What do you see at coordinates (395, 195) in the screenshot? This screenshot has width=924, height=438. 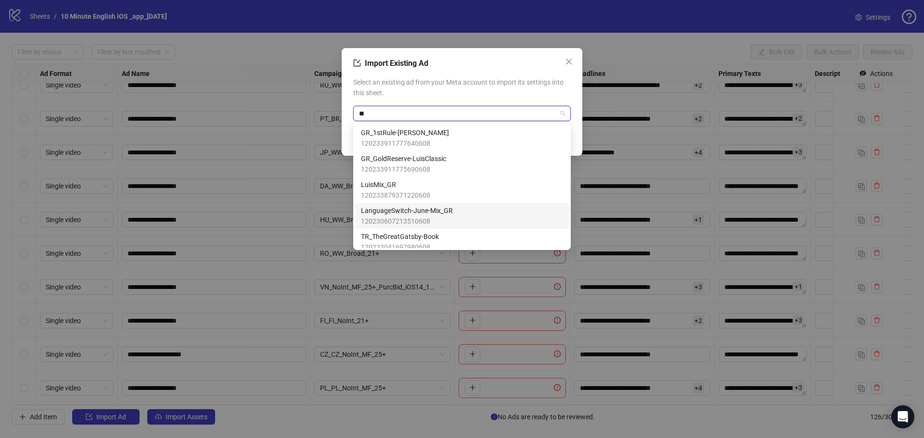 I see `span: 120233879371220608` at bounding box center [395, 195].